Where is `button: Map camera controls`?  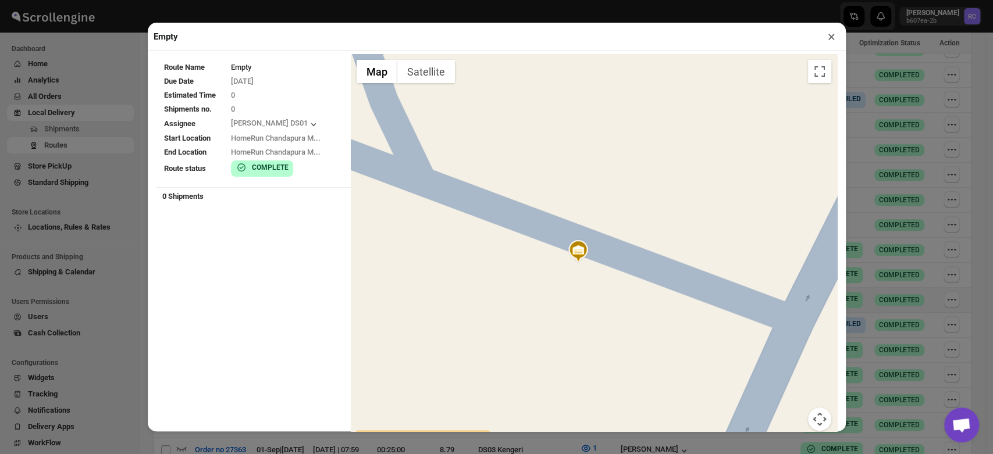 button: Map camera controls is located at coordinates (819, 419).